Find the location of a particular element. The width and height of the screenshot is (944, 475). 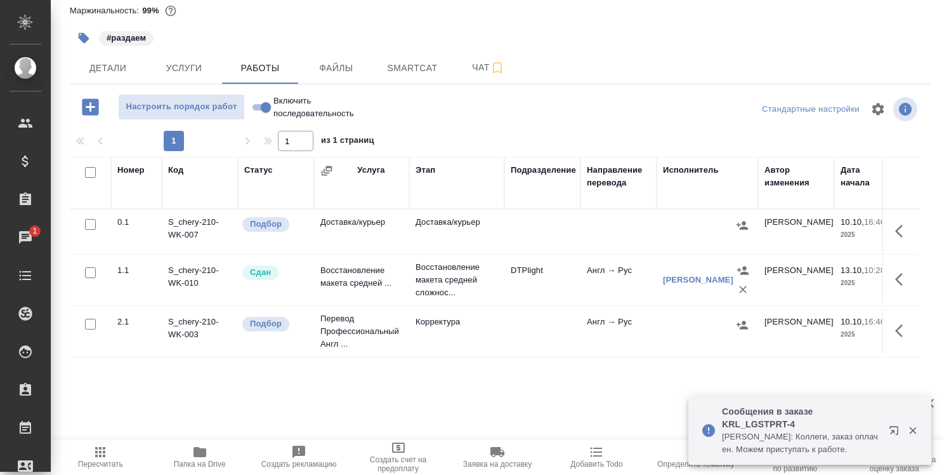

span: Услуги is located at coordinates (184, 68).